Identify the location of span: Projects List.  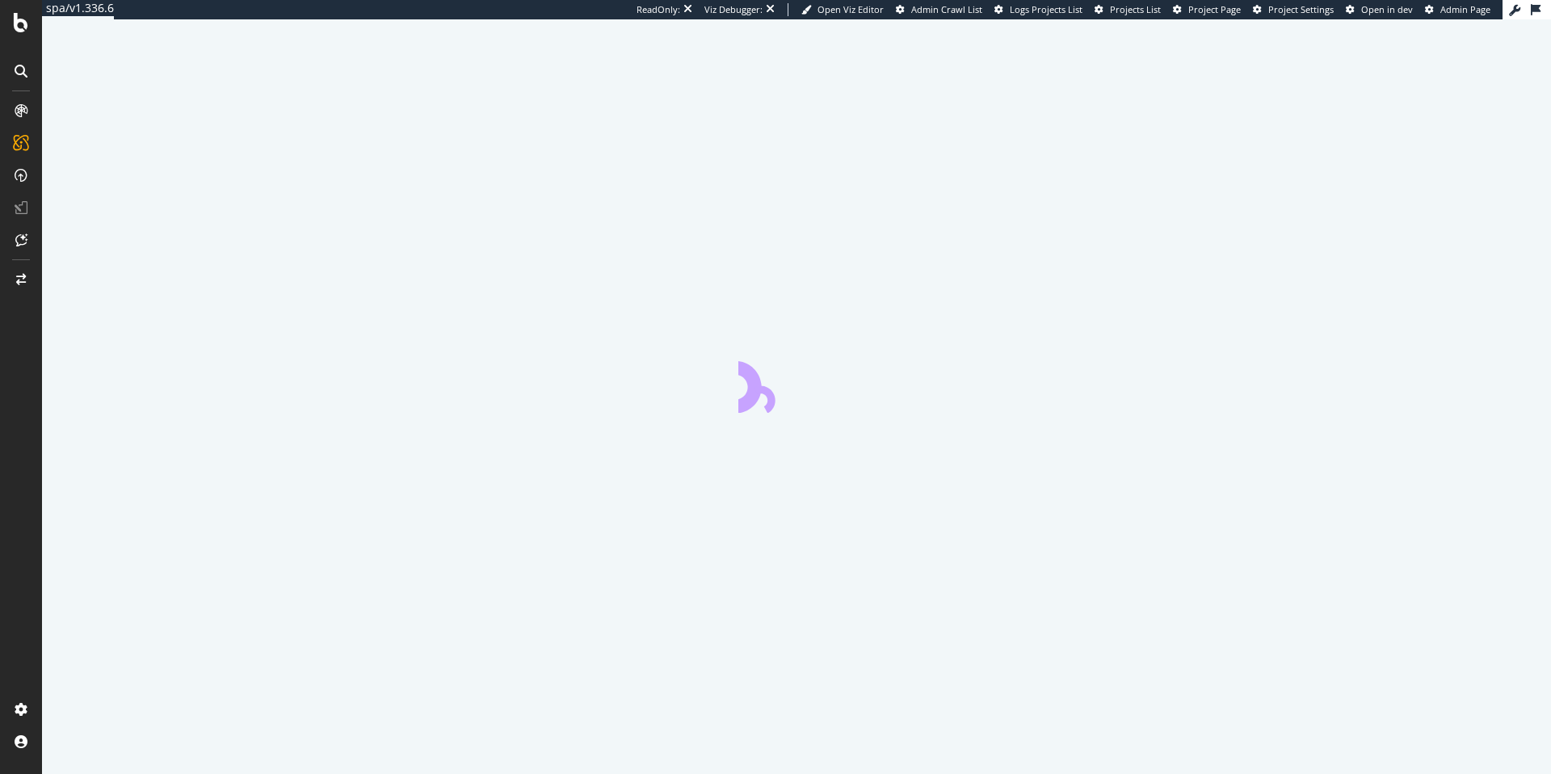
(1135, 9).